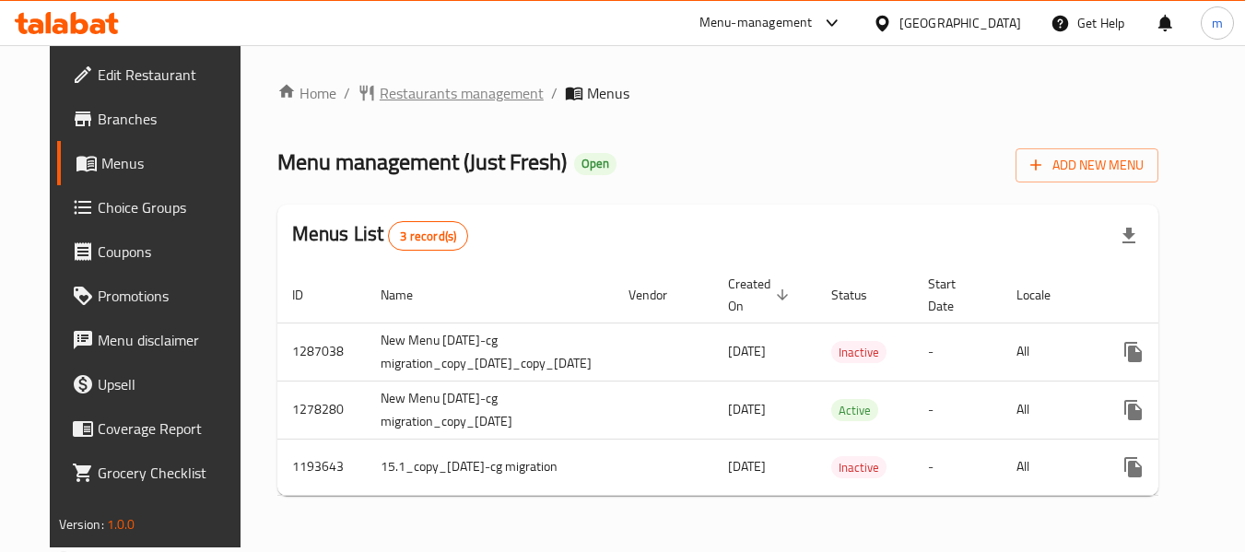  What do you see at coordinates (158, 207) in the screenshot?
I see `a: Choice Groups` at bounding box center [158, 207].